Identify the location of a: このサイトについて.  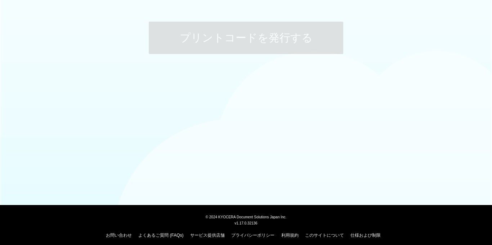
(325, 235).